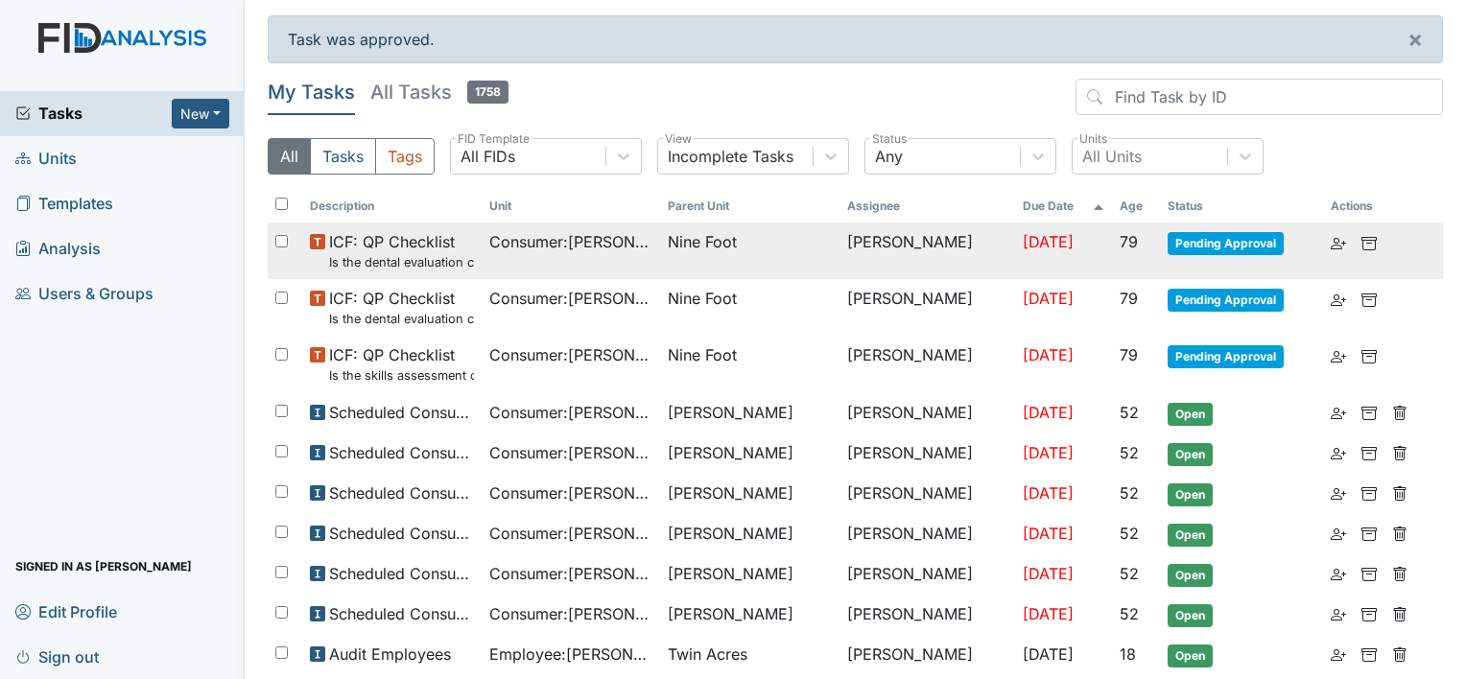 The height and width of the screenshot is (679, 1466). Describe the element at coordinates (201, 113) in the screenshot. I see `button: New` at that location.